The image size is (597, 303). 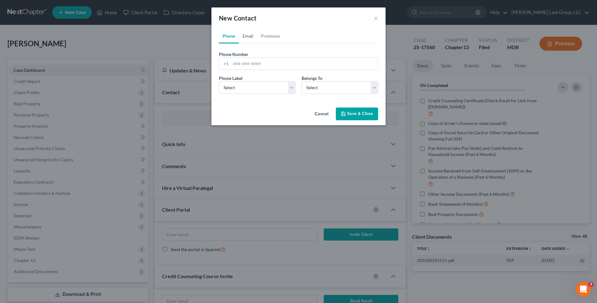 What do you see at coordinates (270, 36) in the screenshot?
I see `a: Pronouns` at bounding box center [270, 36].